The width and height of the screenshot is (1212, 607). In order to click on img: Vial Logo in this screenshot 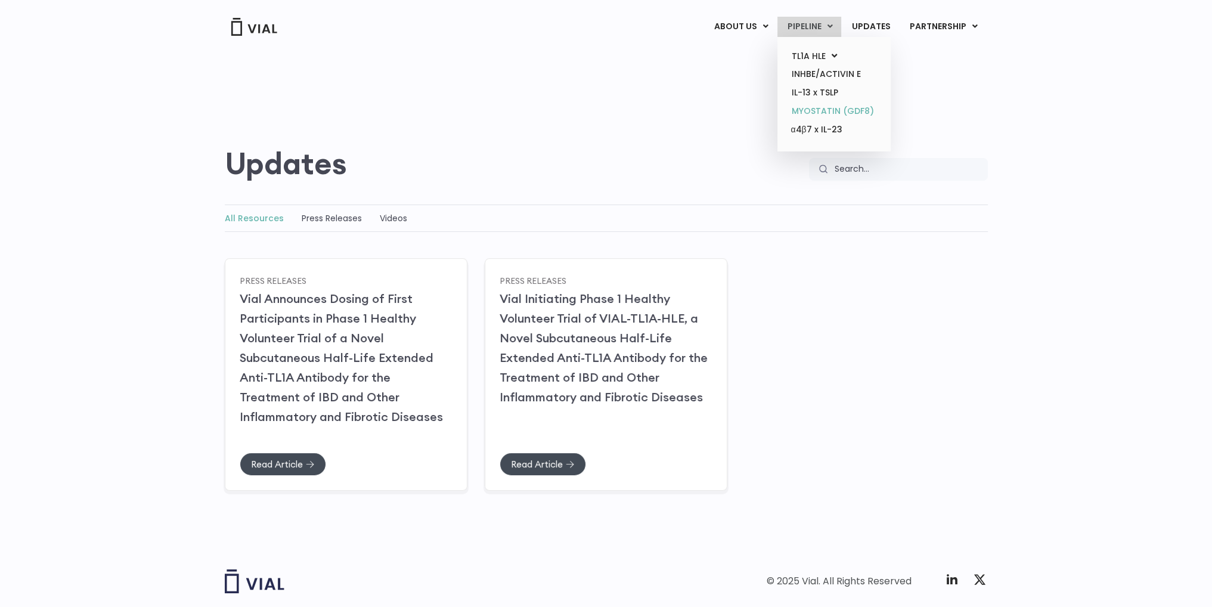, I will do `click(254, 27)`.